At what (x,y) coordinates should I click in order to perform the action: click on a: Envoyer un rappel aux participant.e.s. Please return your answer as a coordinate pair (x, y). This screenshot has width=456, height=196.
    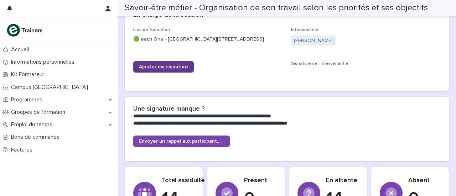
    Looking at the image, I should click on (181, 141).